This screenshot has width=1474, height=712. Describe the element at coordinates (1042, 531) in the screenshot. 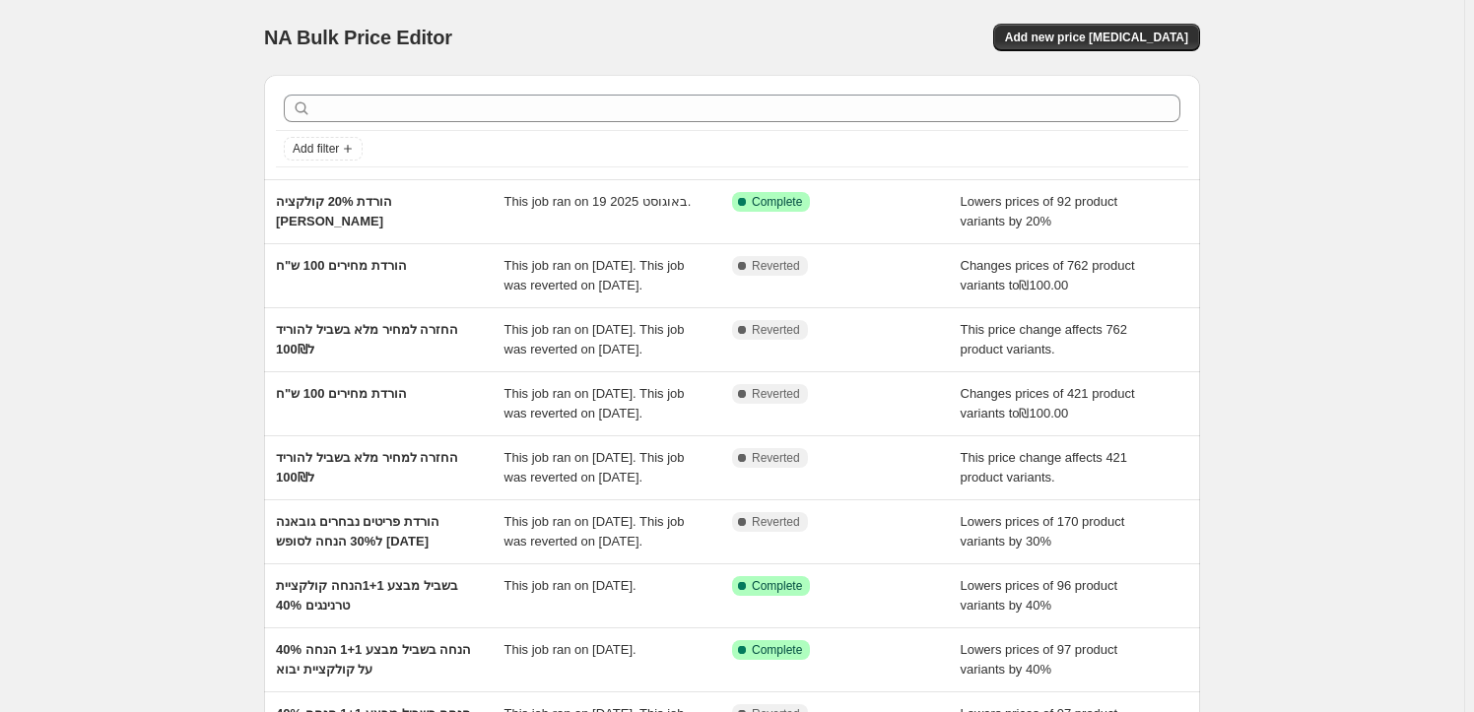

I see `span: Lowers prices of 170 product variants by 30%` at that location.